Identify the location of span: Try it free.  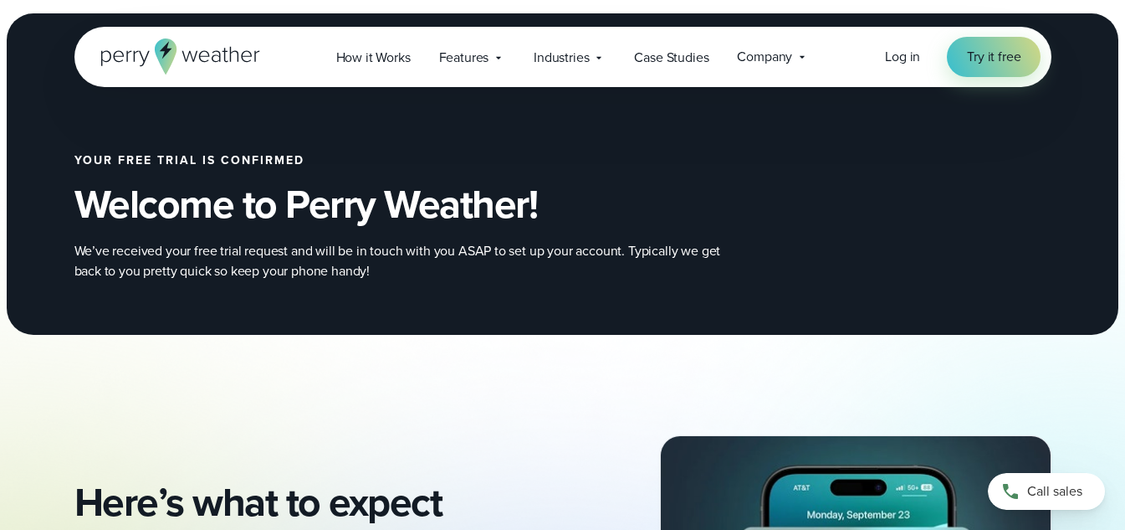
(994, 57).